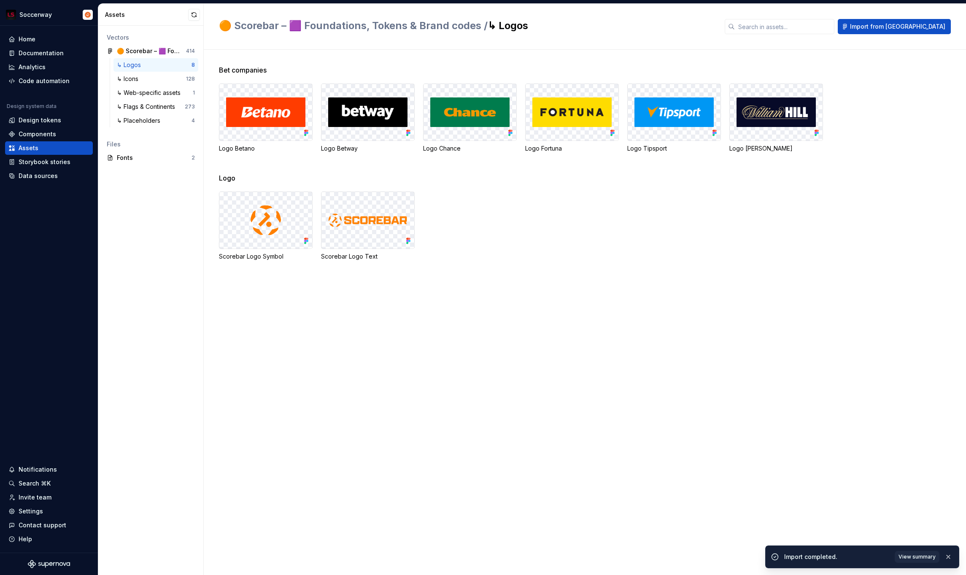 The height and width of the screenshot is (575, 966). What do you see at coordinates (35, 497) in the screenshot?
I see `div: Invite team` at bounding box center [35, 497].